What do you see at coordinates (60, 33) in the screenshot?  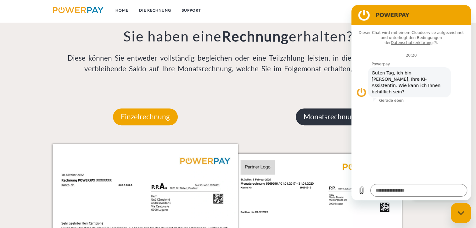 I see `p: Dieser Chat wird mit einem Cloudservice aufgezeichnet und unterliegt den Bedingungen der .` at bounding box center [60, 33].